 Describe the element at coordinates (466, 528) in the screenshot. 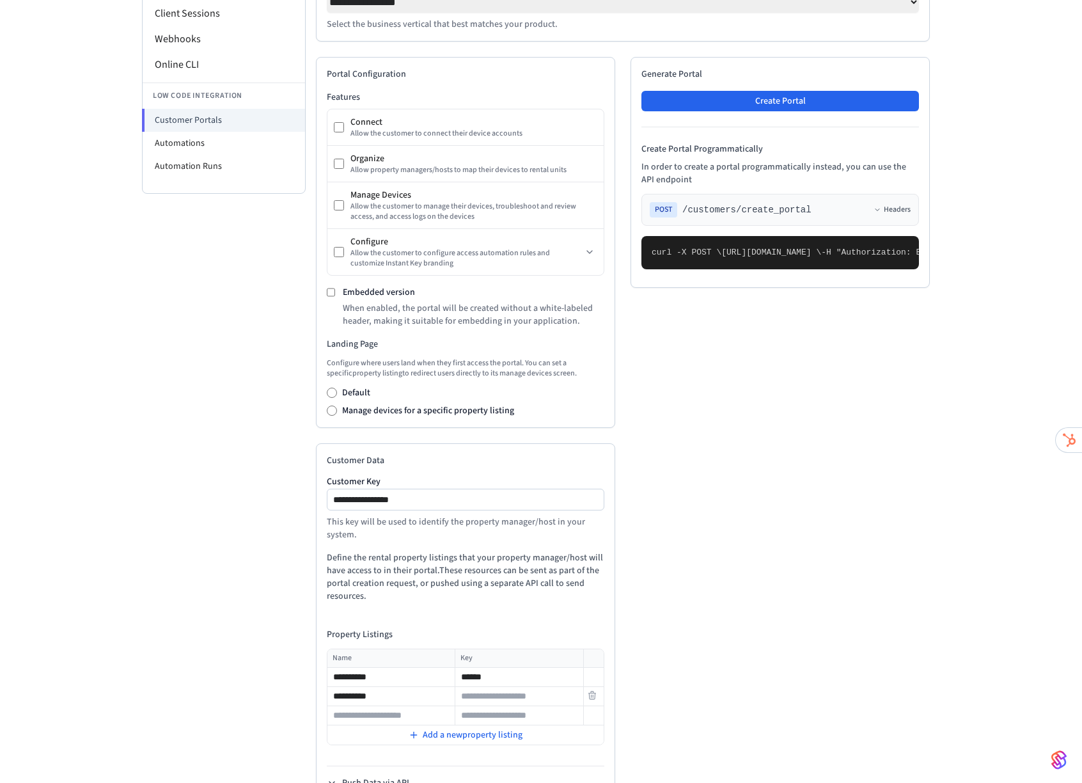

I see `p: This key will be used to identify the property manager/host in your system.` at that location.